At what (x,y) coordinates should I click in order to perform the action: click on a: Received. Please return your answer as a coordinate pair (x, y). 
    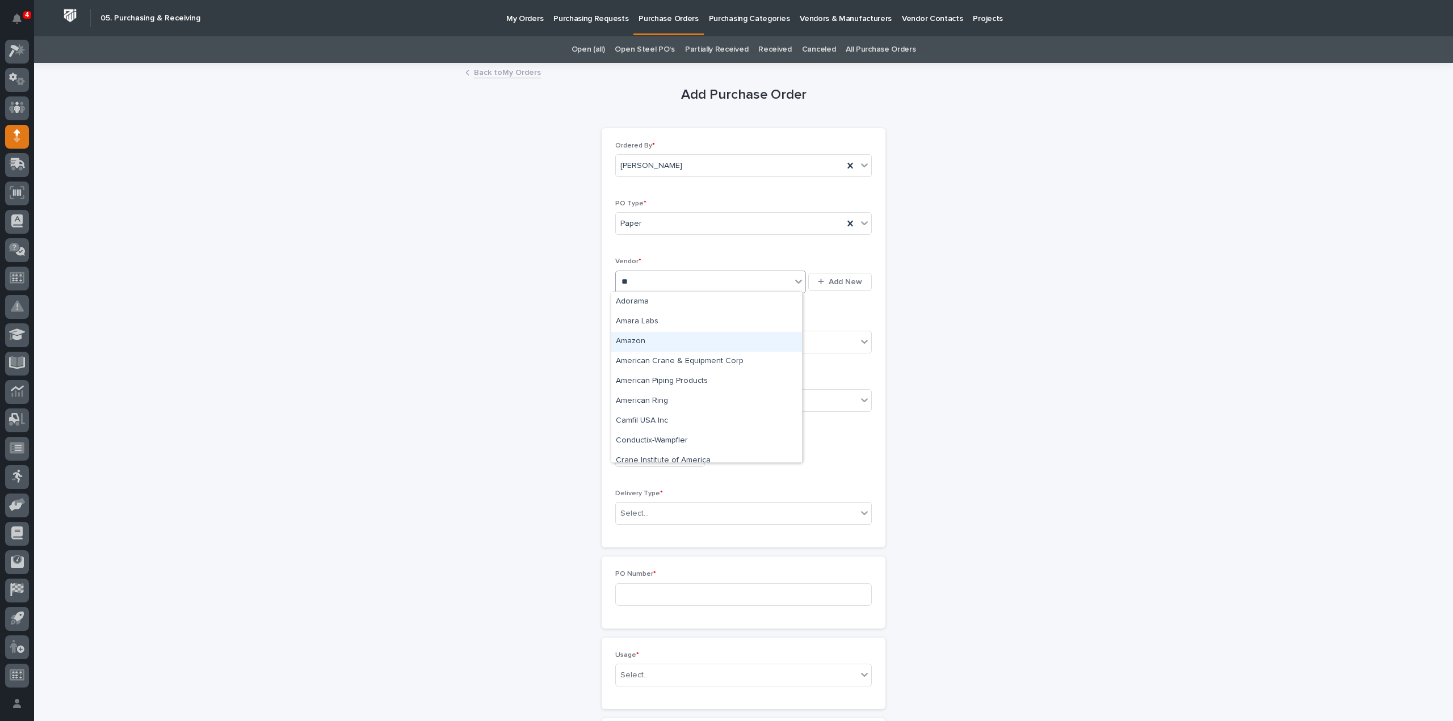
    Looking at the image, I should click on (775, 49).